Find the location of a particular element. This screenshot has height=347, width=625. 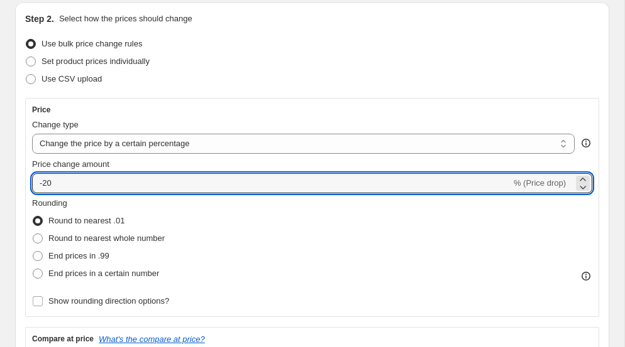

span: Use CSV upload is located at coordinates (72, 79).